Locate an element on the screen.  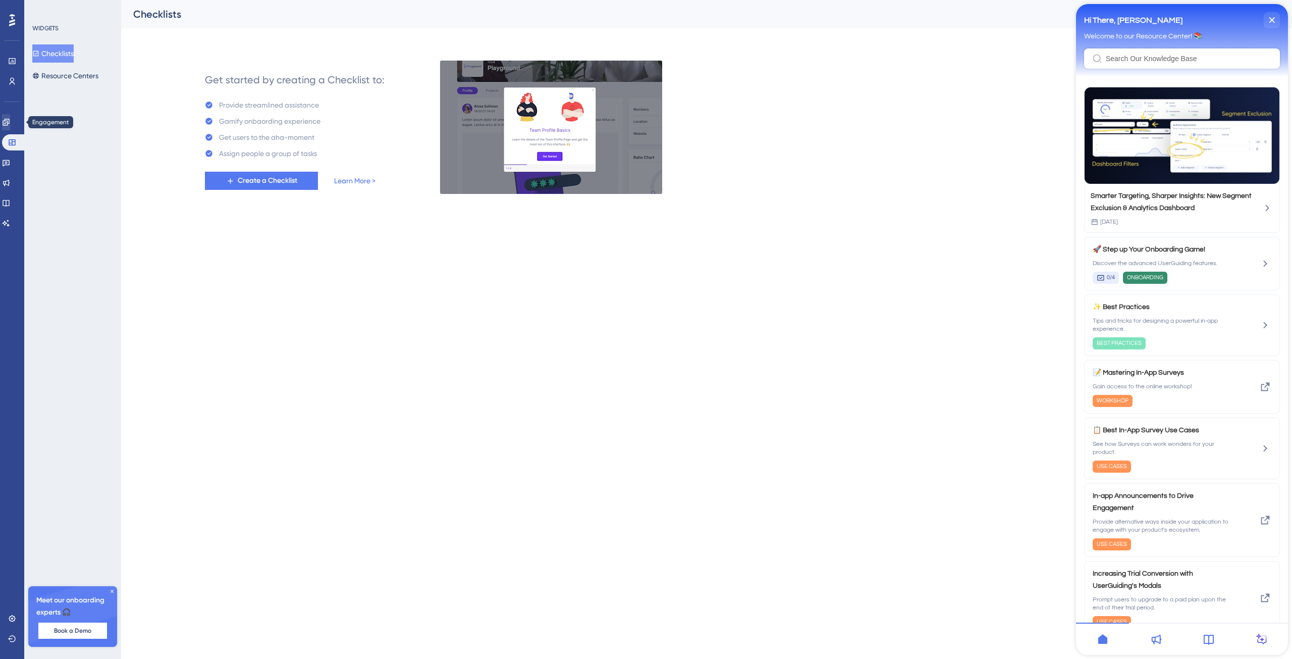
a: Increasing Trial Conversion with UserGuiding's Modals is located at coordinates (106, 593).